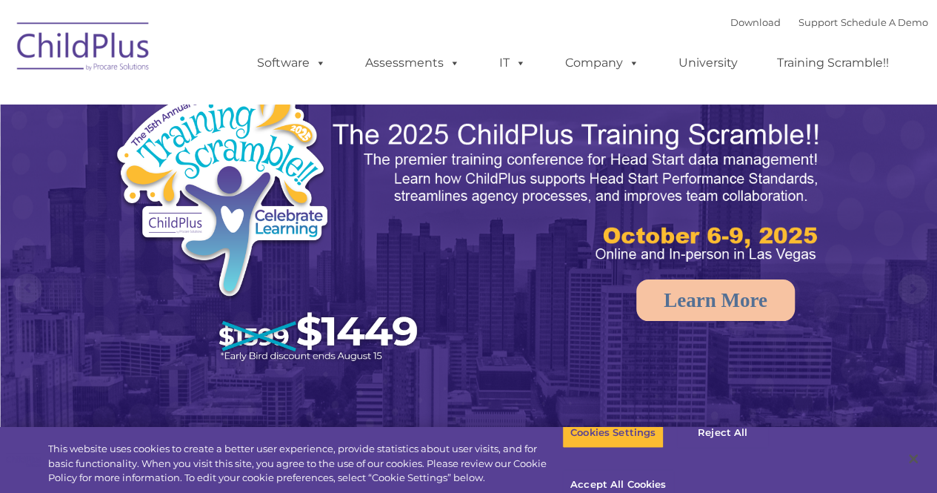 The width and height of the screenshot is (937, 493). Describe the element at coordinates (818, 22) in the screenshot. I see `a: Support` at that location.